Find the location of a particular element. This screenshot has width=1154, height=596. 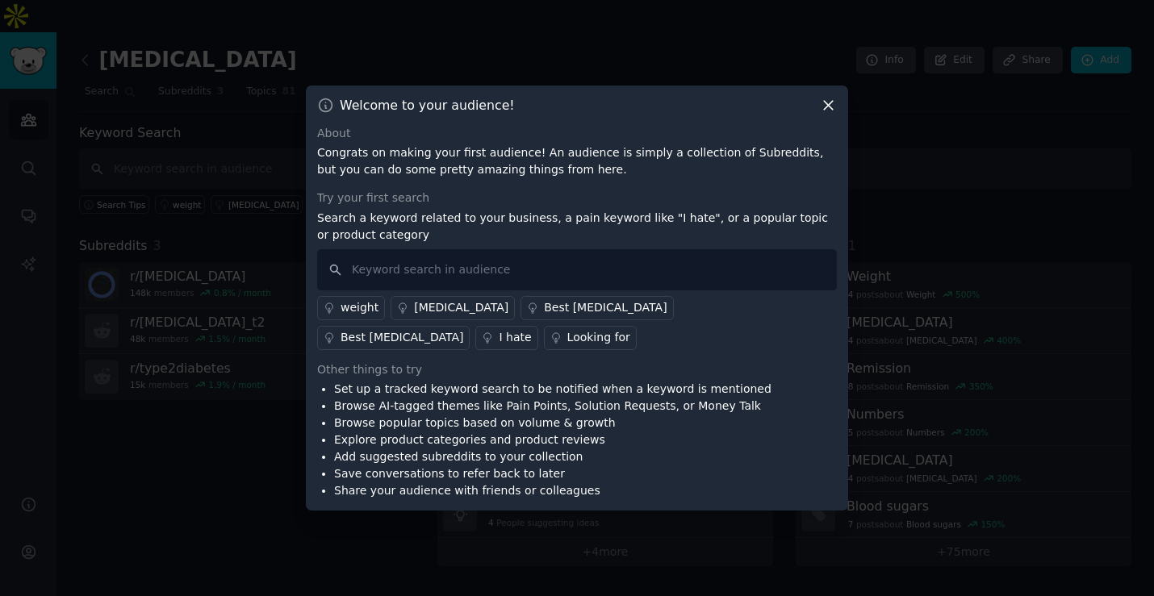

li: Set up a tracked keyword search to be notified when a keyword is mentioned is located at coordinates (553, 389).